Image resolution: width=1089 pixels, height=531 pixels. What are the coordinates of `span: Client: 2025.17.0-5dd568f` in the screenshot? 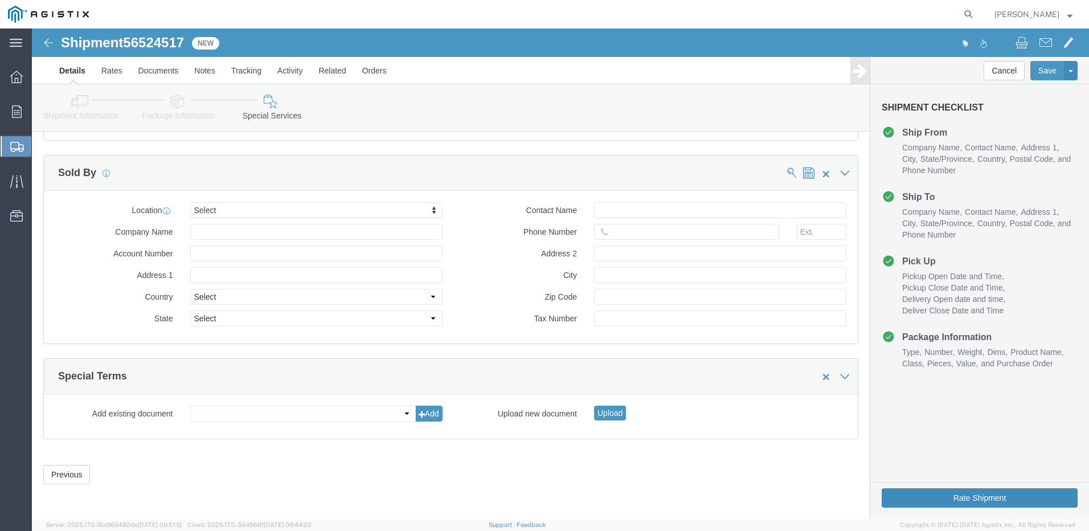 It's located at (250, 525).